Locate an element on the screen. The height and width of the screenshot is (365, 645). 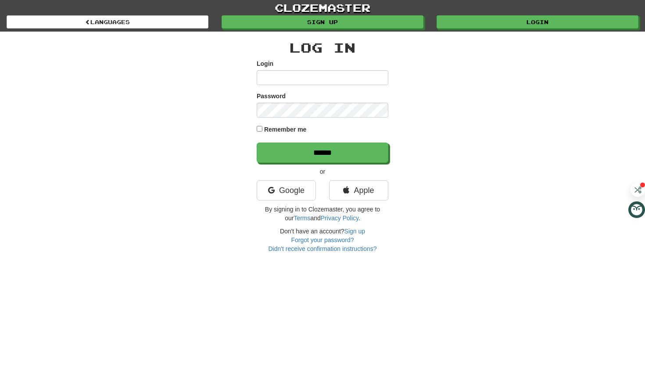
div: Don't have an account? is located at coordinates (322, 240).